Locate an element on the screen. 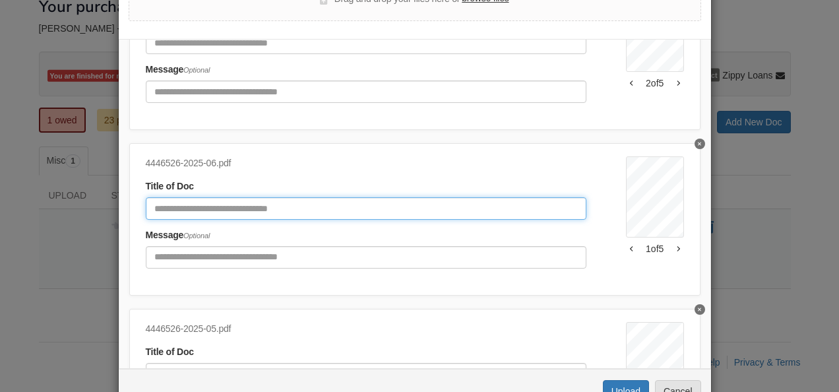  div: 2 of 5 is located at coordinates (655, 83).